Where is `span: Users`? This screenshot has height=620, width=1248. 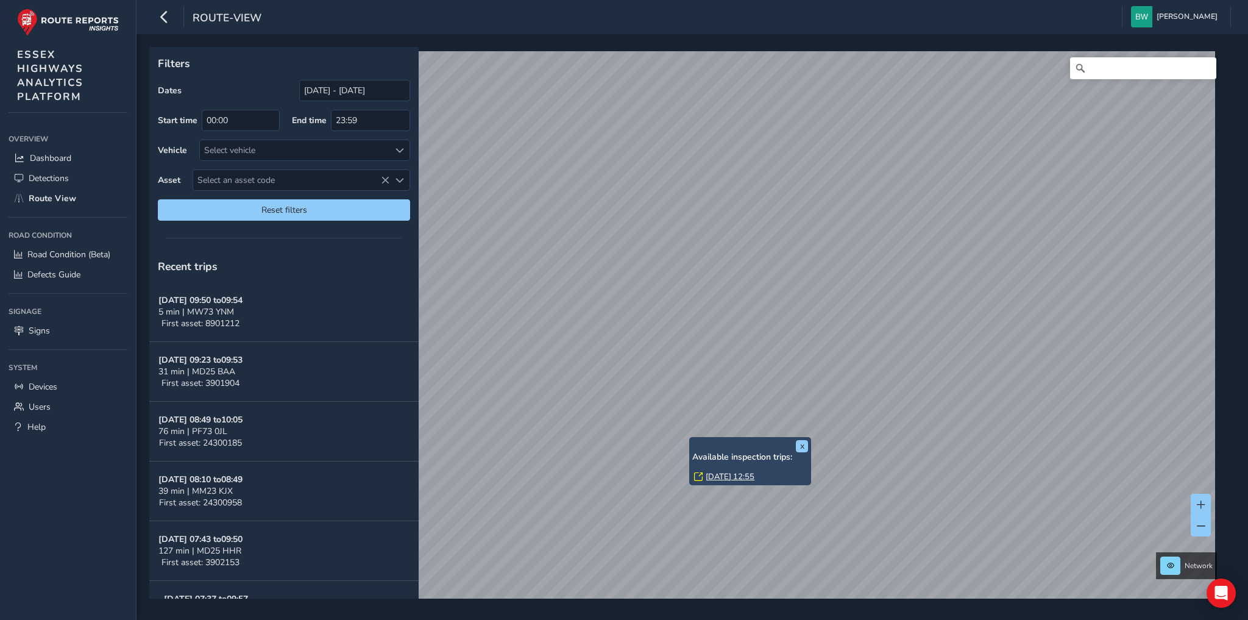 span: Users is located at coordinates (40, 407).